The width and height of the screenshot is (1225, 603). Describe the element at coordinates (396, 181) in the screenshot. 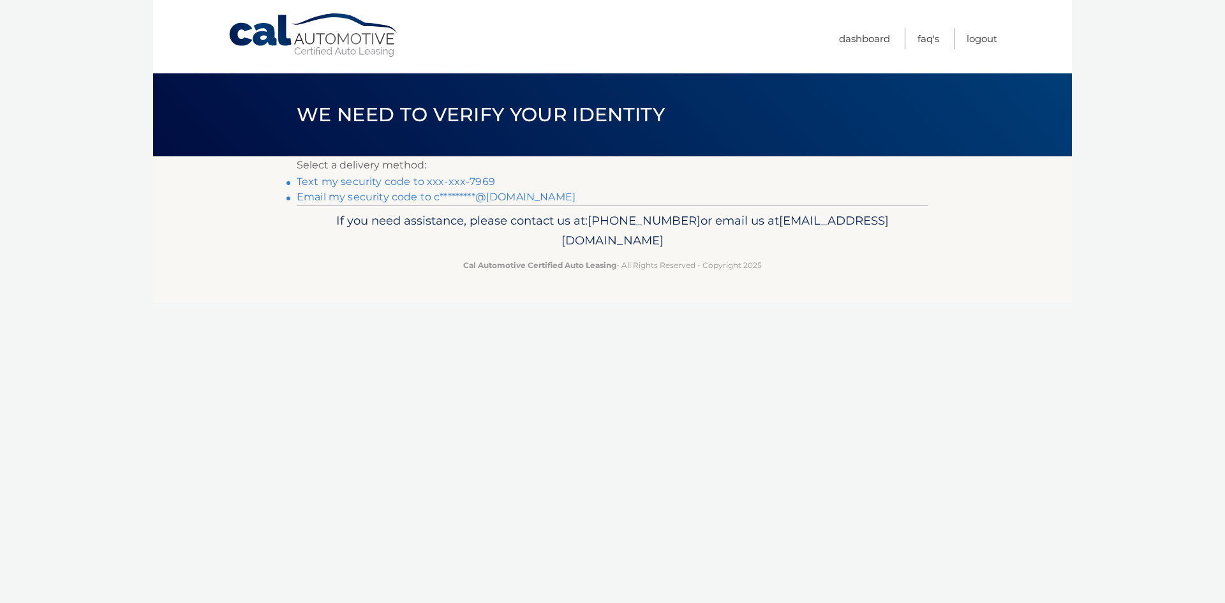

I see `a: Text my security code to xxx-xxx-7969` at that location.